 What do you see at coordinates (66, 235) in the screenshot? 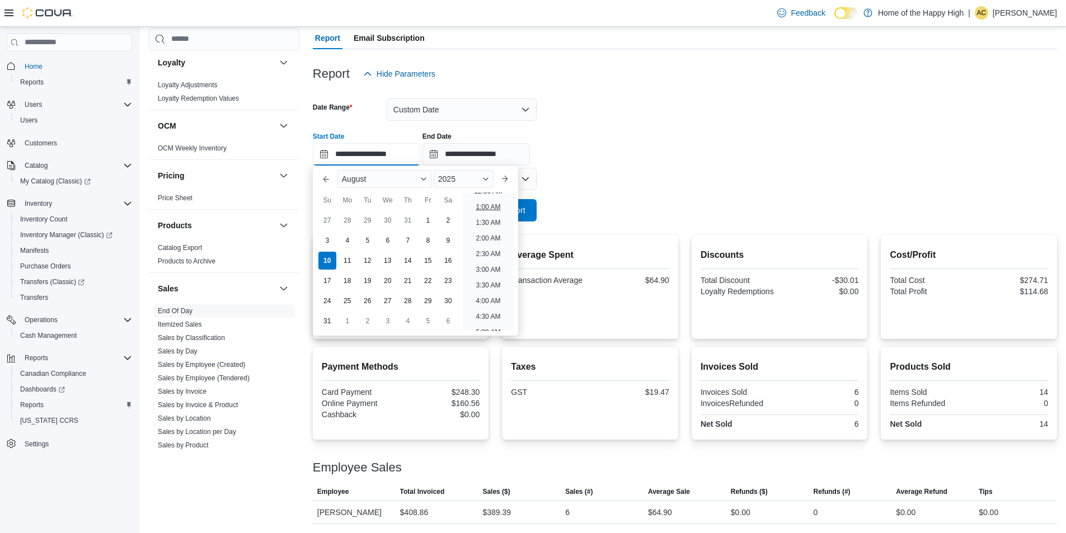
I see `a: Inventory Manager (Classic)` at bounding box center [66, 235].